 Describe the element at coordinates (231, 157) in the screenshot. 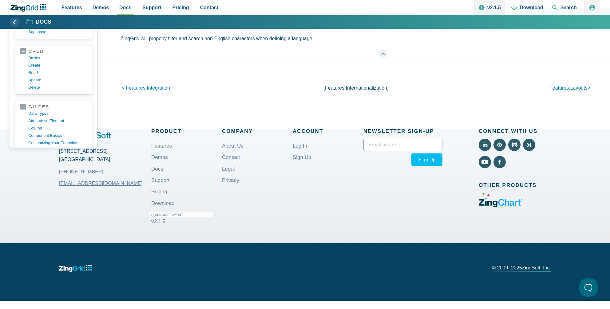

I see `a: Contact` at that location.